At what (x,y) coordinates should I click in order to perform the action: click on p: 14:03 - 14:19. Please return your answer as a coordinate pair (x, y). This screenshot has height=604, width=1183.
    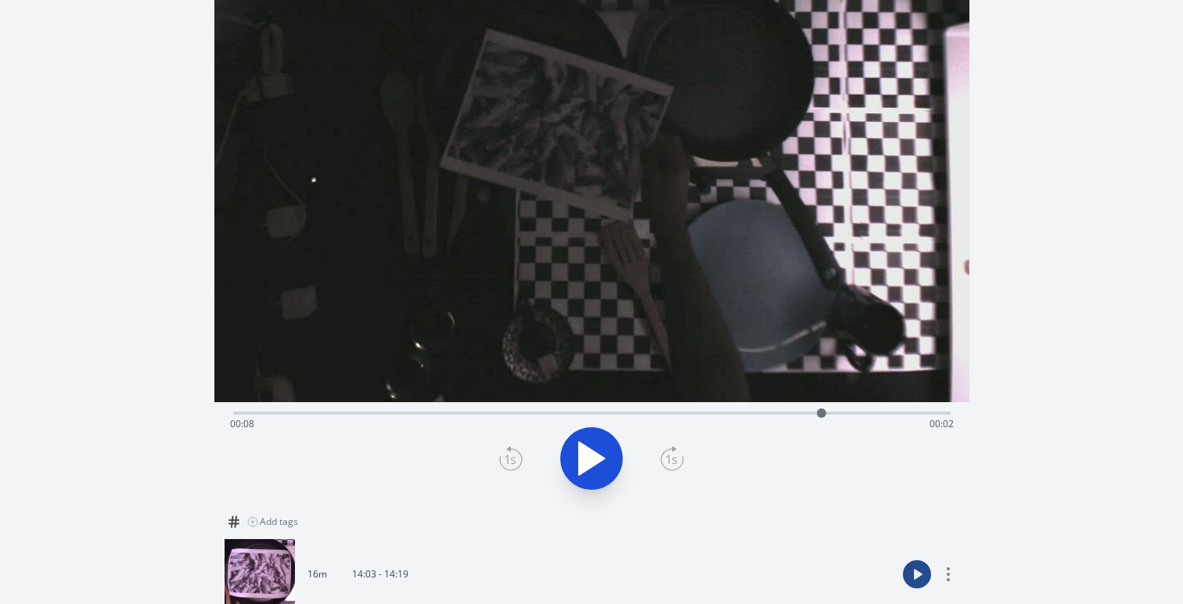
    Looking at the image, I should click on (380, 574).